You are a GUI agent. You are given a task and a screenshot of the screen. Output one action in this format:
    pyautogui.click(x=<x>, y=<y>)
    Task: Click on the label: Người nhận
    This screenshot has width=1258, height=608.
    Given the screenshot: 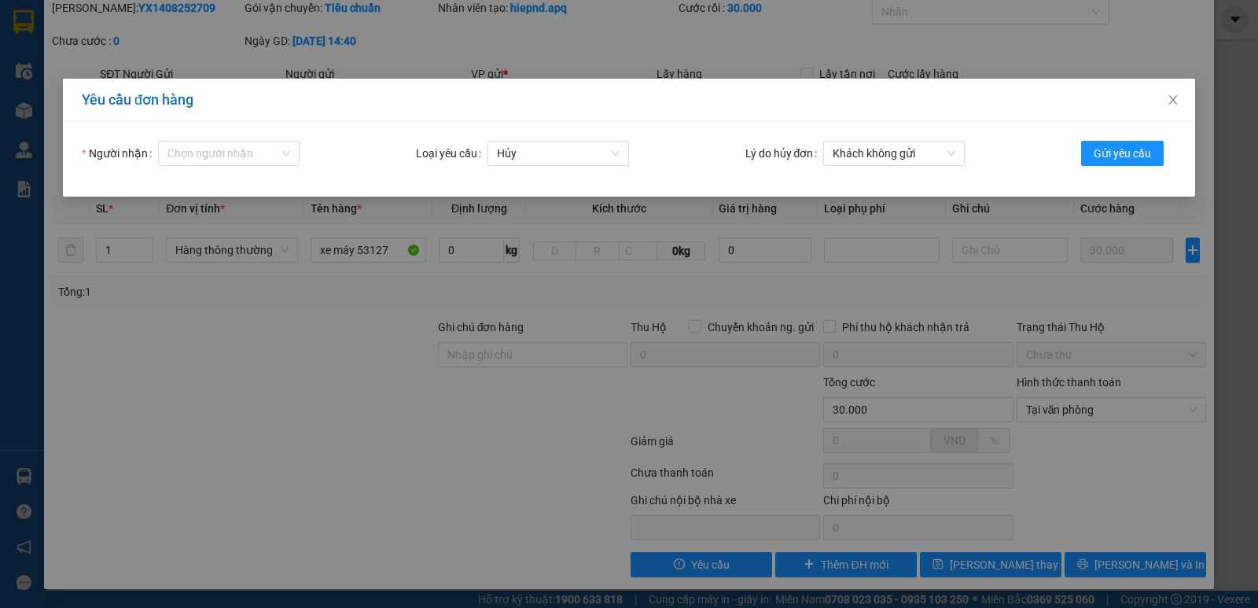 What is the action you would take?
    pyautogui.click(x=120, y=153)
    